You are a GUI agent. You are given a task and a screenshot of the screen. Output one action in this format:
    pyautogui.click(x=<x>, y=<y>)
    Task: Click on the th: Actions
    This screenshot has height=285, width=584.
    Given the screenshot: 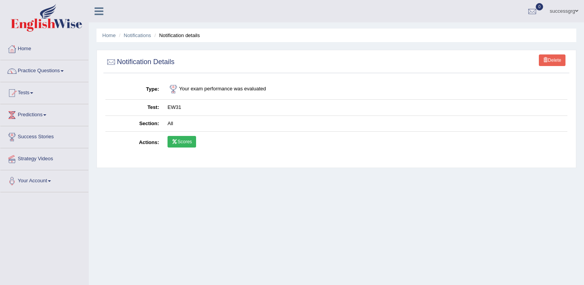 What is the action you would take?
    pyautogui.click(x=134, y=143)
    